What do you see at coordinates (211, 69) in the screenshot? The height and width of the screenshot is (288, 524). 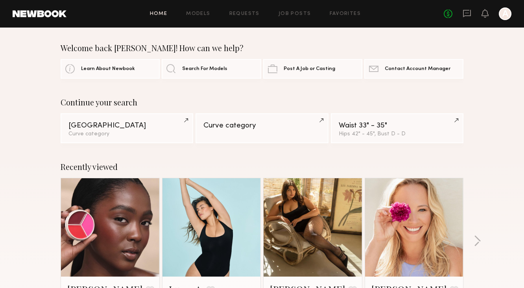 I see `a: Search For Models` at bounding box center [211, 69].